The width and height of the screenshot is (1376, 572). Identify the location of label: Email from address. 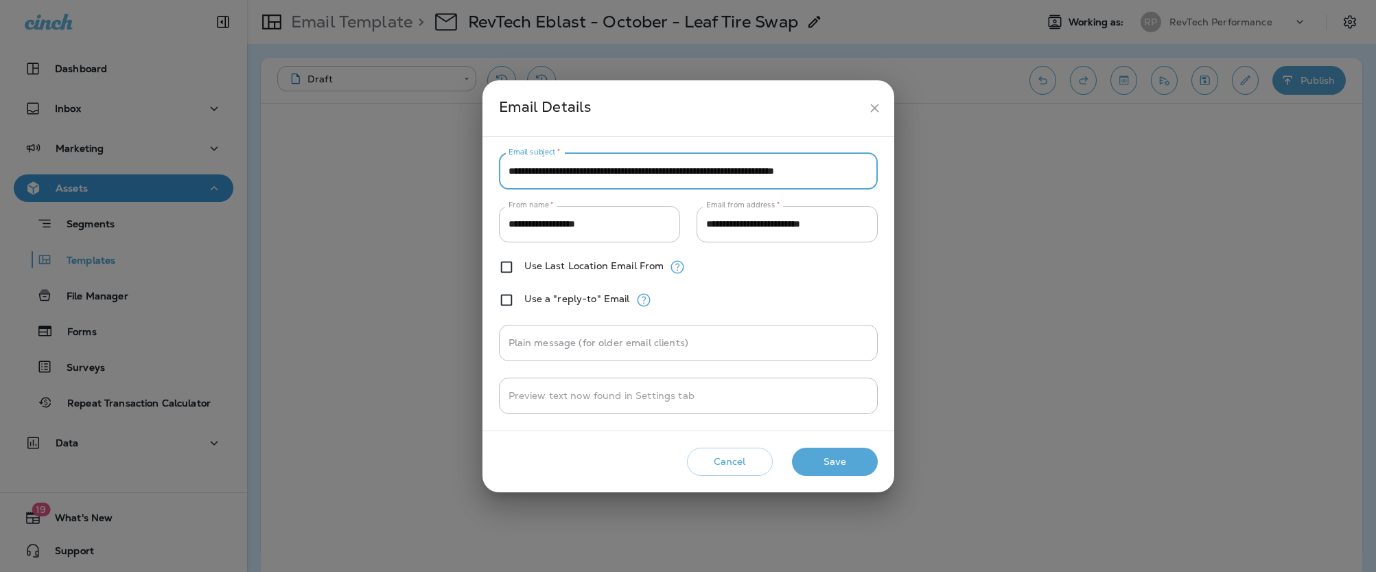
(742, 204).